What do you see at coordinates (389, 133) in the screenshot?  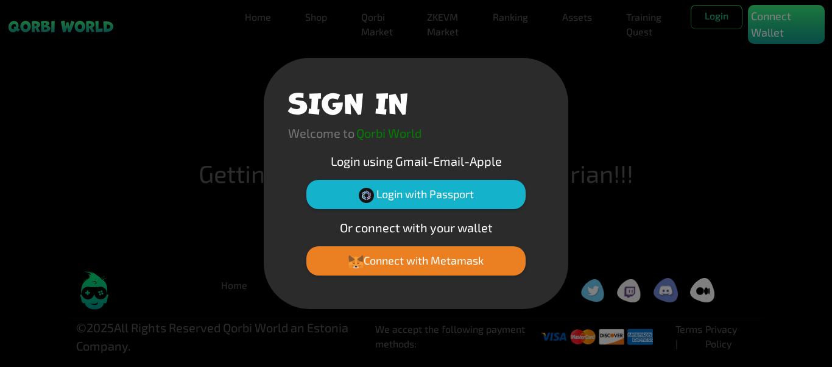 I see `p: Qorbi World` at bounding box center [389, 133].